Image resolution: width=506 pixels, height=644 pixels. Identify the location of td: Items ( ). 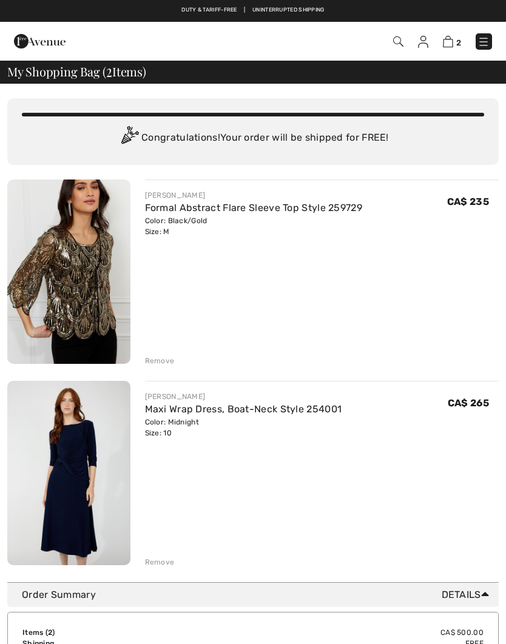
(104, 633).